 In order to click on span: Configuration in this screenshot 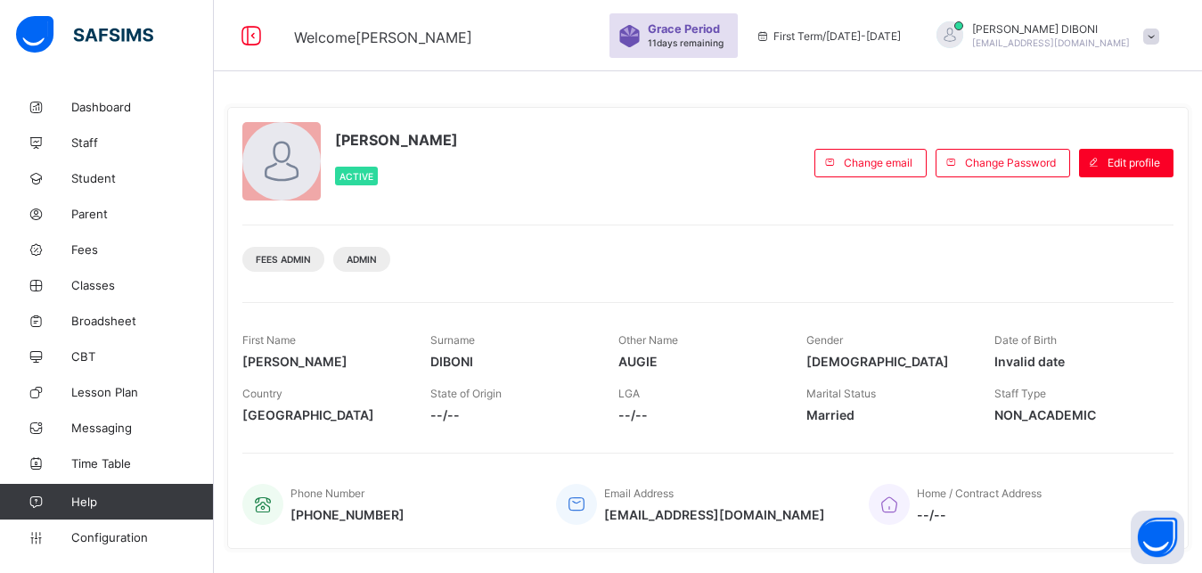, I will do `click(142, 537)`.